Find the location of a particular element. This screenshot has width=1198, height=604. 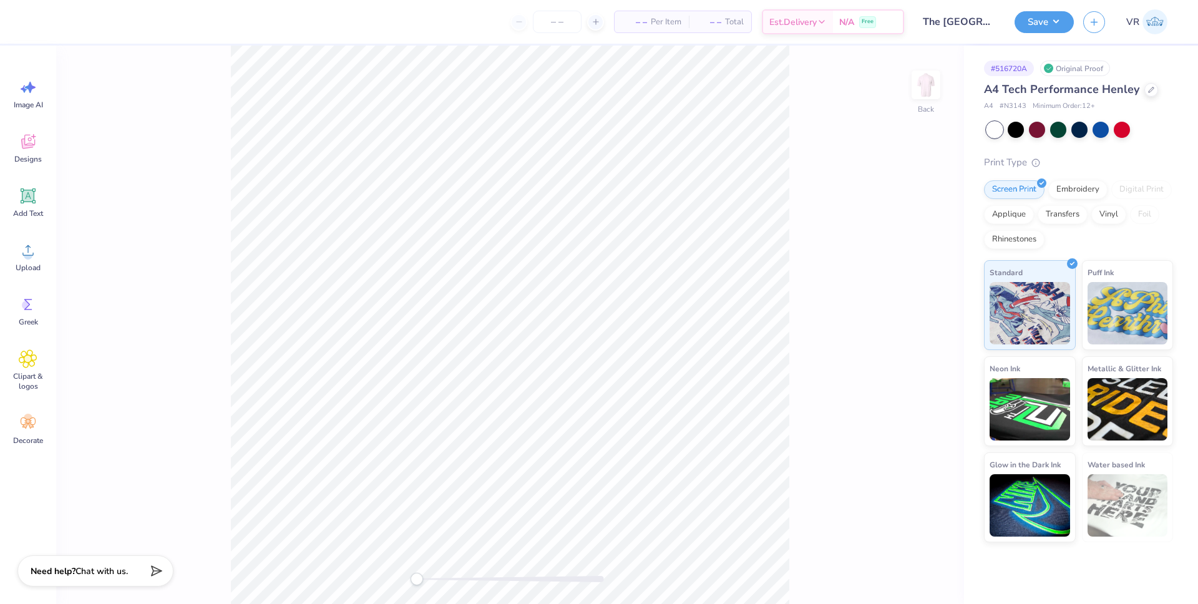

span: A4 Tech Performance Henley is located at coordinates (1062, 89).